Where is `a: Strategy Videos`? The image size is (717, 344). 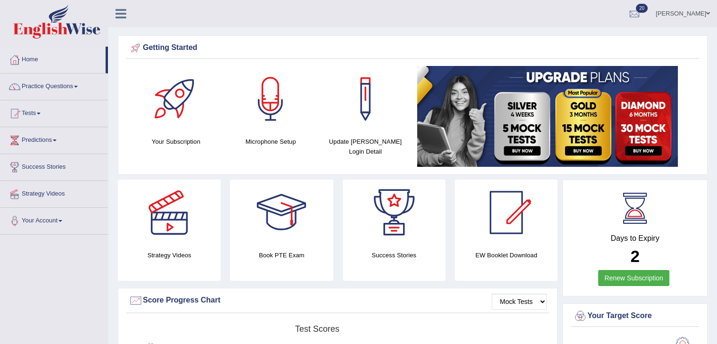 a: Strategy Videos is located at coordinates (54, 193).